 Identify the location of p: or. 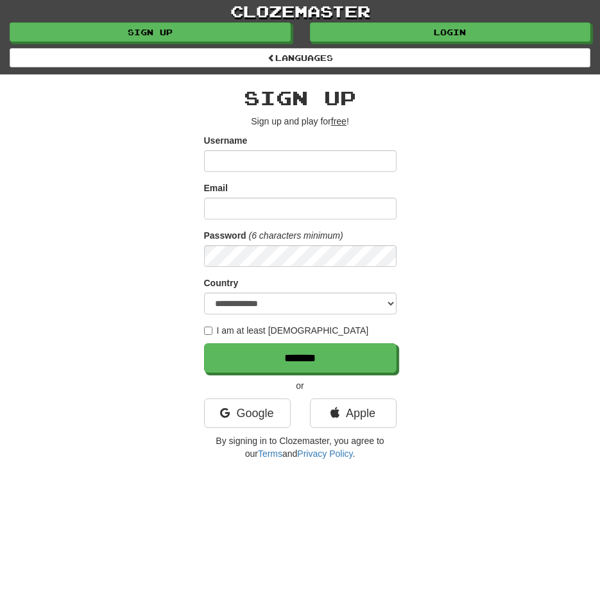
(300, 386).